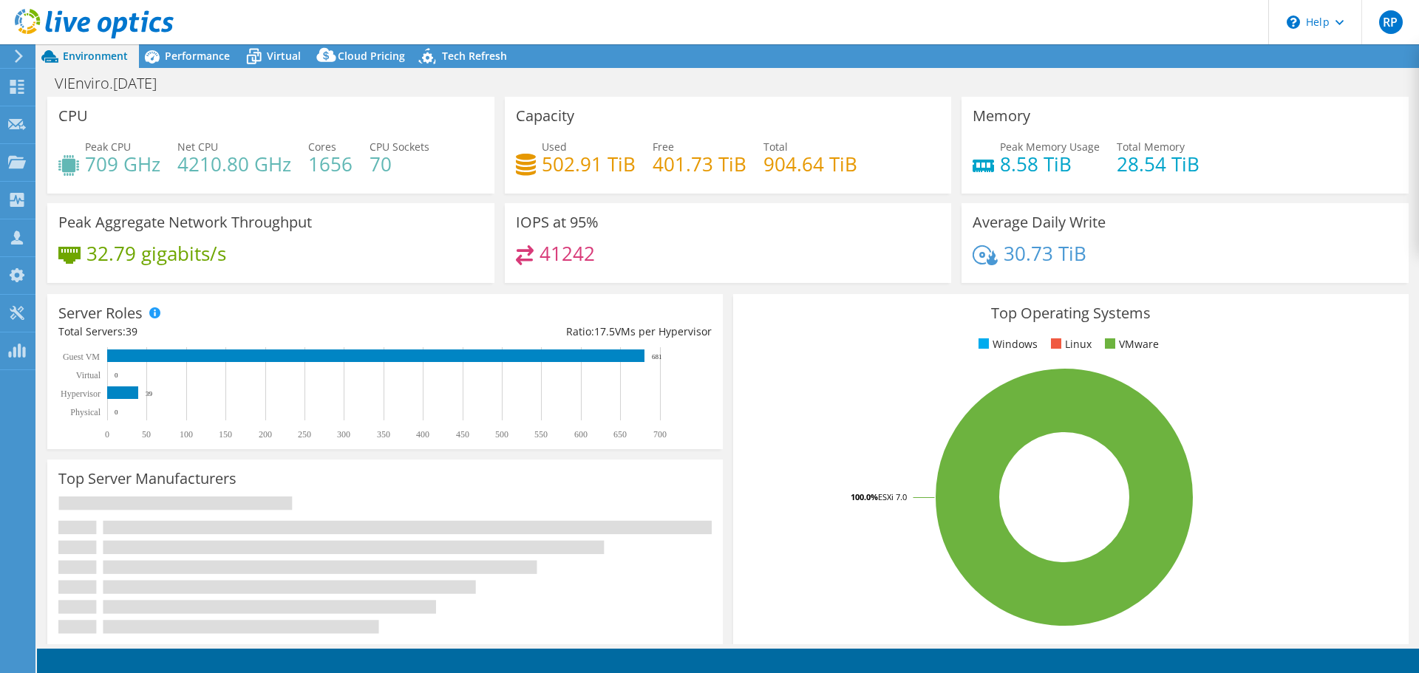 This screenshot has width=1419, height=673. I want to click on text: 500, so click(502, 435).